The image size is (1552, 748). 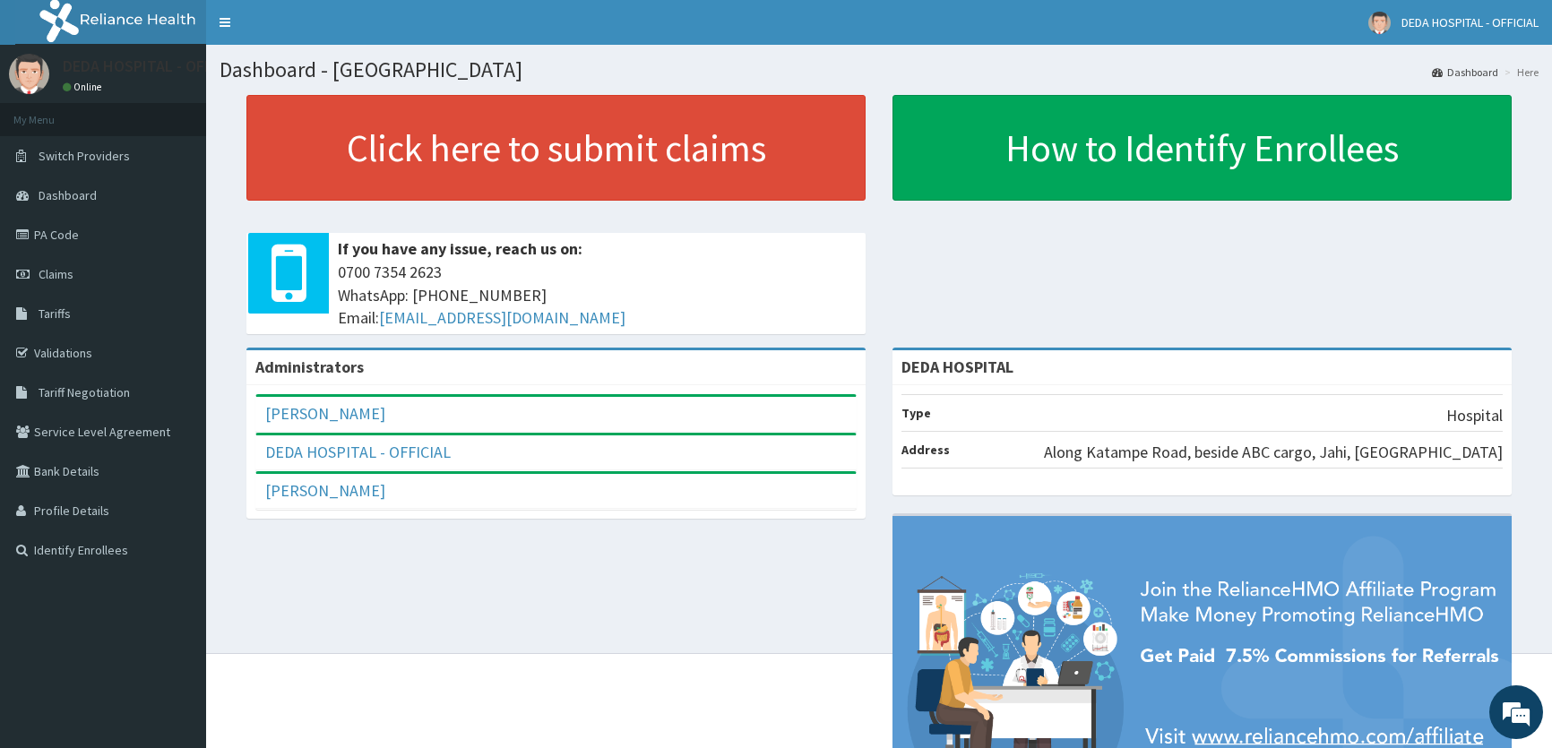 I want to click on a: Dashboard, so click(x=1465, y=72).